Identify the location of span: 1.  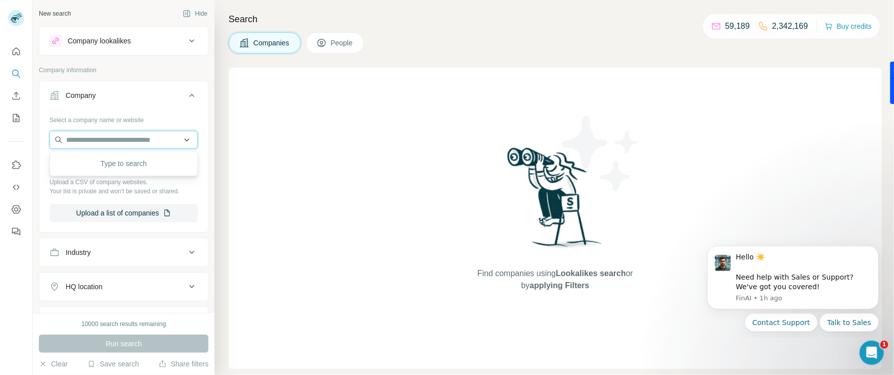
(885, 345).